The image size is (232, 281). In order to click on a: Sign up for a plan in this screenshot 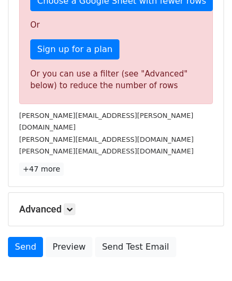, I will do `click(75, 49)`.